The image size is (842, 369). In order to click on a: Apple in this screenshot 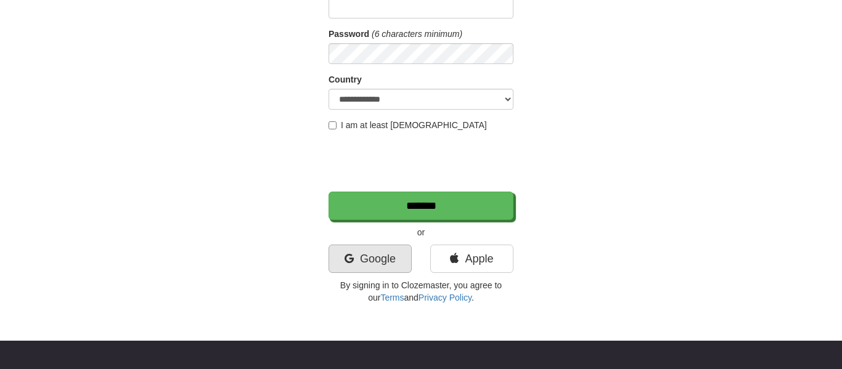, I will do `click(471, 259)`.